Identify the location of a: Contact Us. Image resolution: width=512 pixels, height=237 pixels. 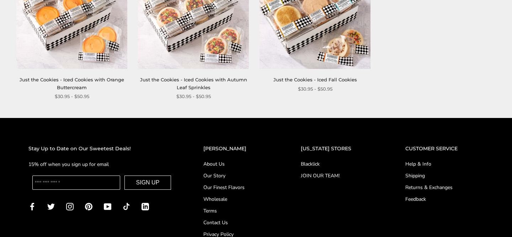
(238, 223).